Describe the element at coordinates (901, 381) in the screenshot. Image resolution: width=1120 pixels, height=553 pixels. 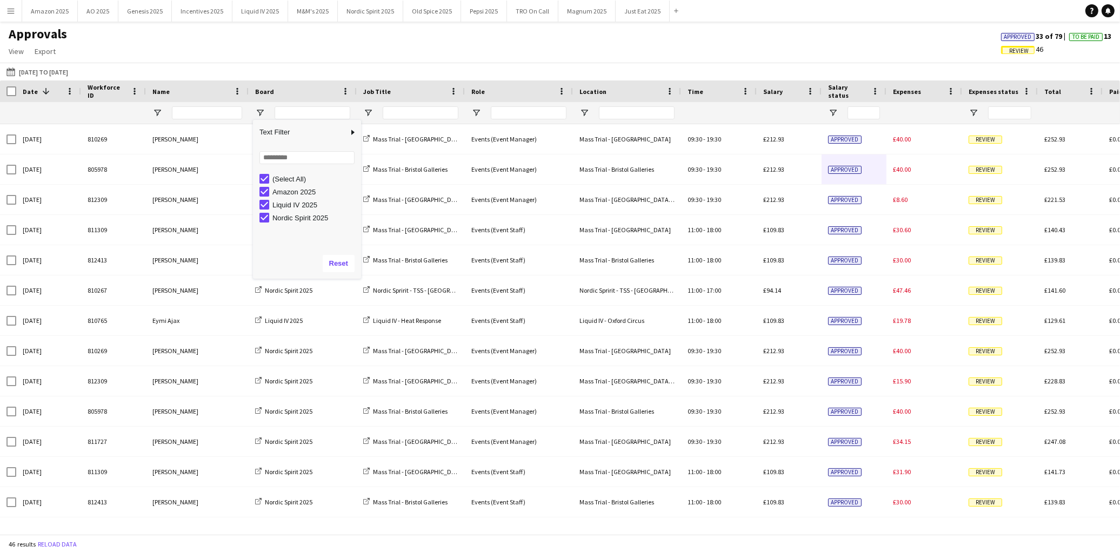
I see `span: £15.90` at that location.